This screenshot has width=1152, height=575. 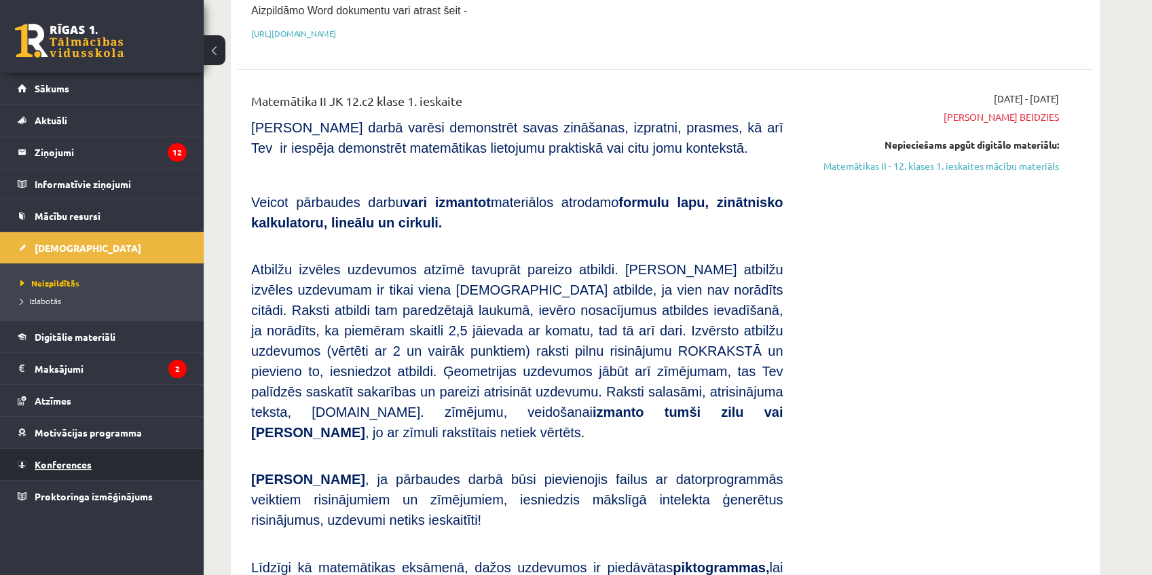 What do you see at coordinates (94, 496) in the screenshot?
I see `span: Proktoringa izmēģinājums` at bounding box center [94, 496].